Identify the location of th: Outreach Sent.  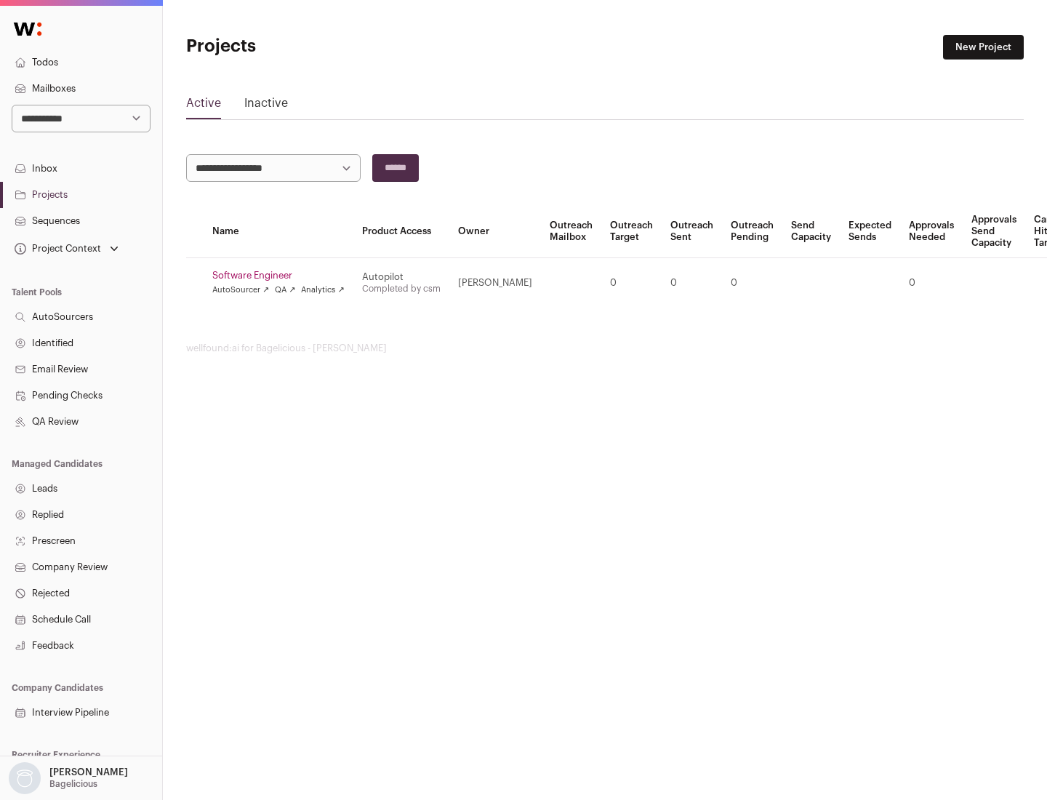
(692, 231).